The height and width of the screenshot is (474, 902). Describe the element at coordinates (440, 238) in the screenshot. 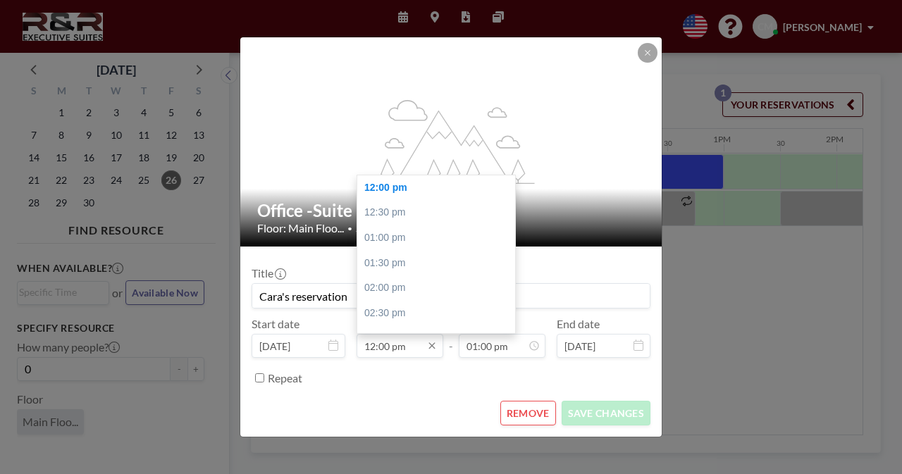

I see `div: 01:00 pm` at that location.